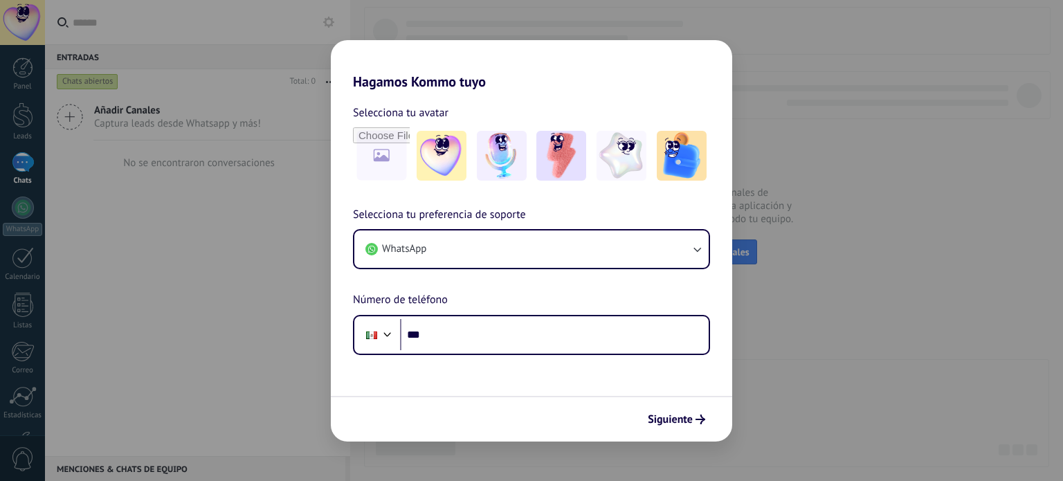  What do you see at coordinates (670, 419) in the screenshot?
I see `span: Siguiente` at bounding box center [670, 419].